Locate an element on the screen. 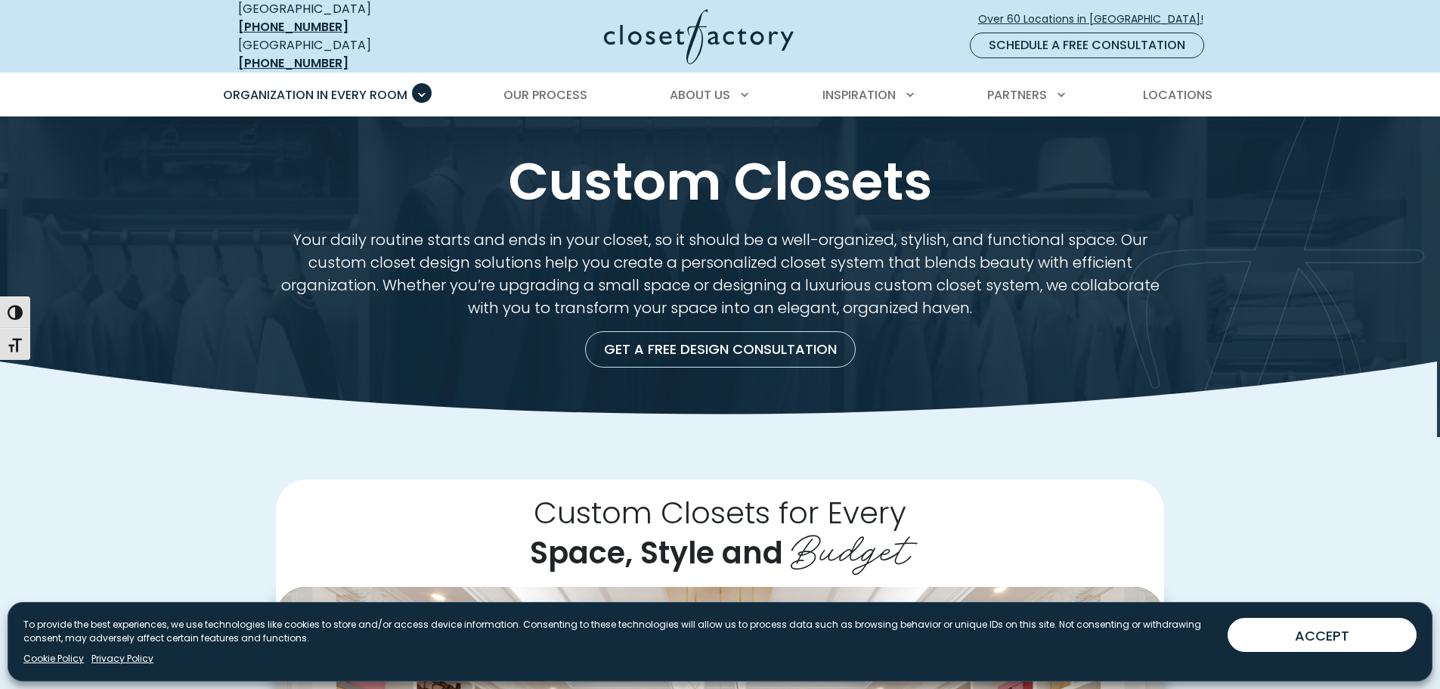 This screenshot has height=689, width=1440. button: ACCEPT is located at coordinates (1322, 634).